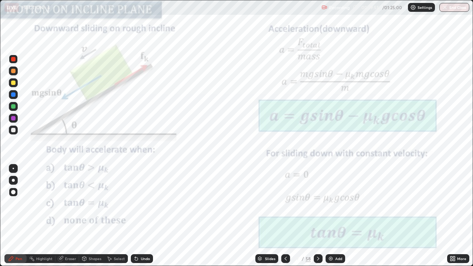 The width and height of the screenshot is (473, 266). Describe the element at coordinates (19, 258) in the screenshot. I see `div: Pen` at that location.